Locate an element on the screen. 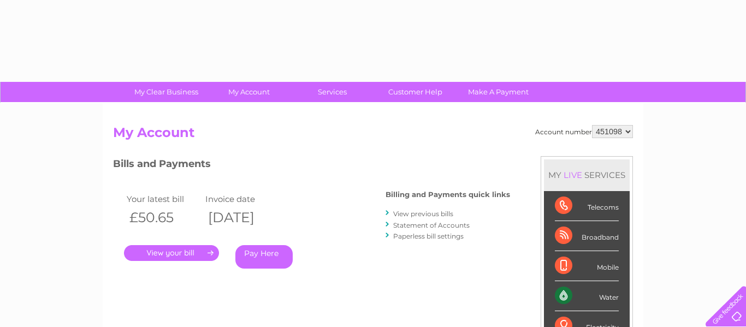 The height and width of the screenshot is (327, 746). td: Invoice date is located at coordinates (242, 199).